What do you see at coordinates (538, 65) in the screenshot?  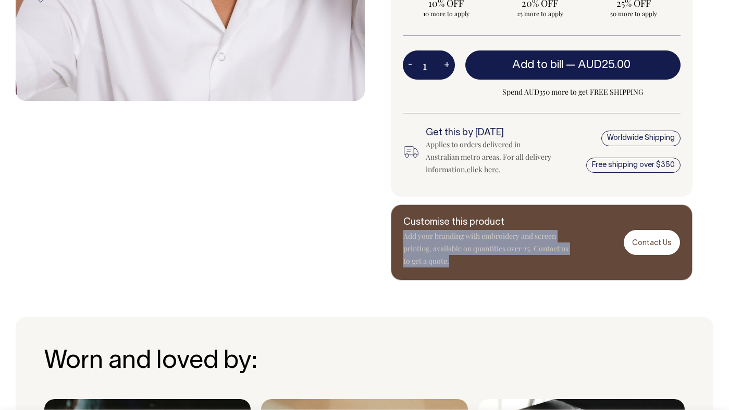 I see `span: Add to bill` at bounding box center [538, 65].